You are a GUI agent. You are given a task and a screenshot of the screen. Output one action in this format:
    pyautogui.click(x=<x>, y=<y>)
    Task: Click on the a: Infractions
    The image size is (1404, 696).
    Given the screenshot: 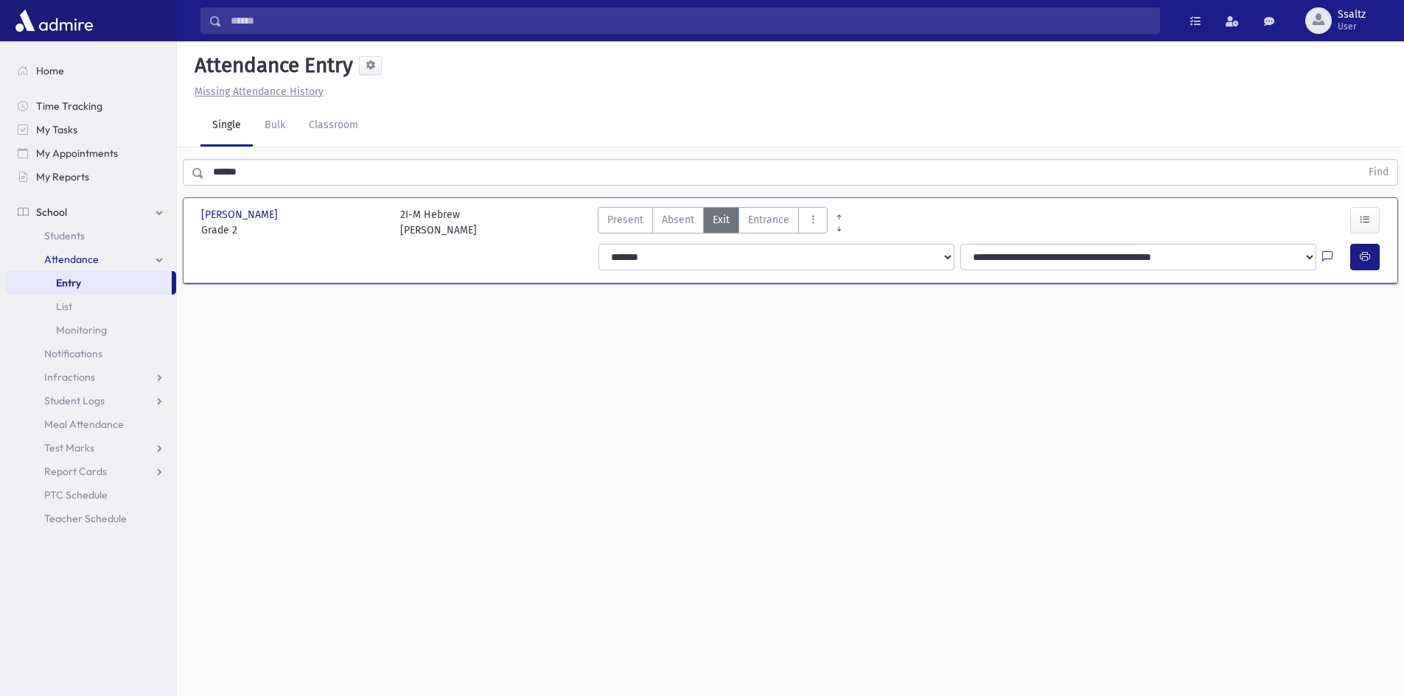 What is the action you would take?
    pyautogui.click(x=91, y=377)
    